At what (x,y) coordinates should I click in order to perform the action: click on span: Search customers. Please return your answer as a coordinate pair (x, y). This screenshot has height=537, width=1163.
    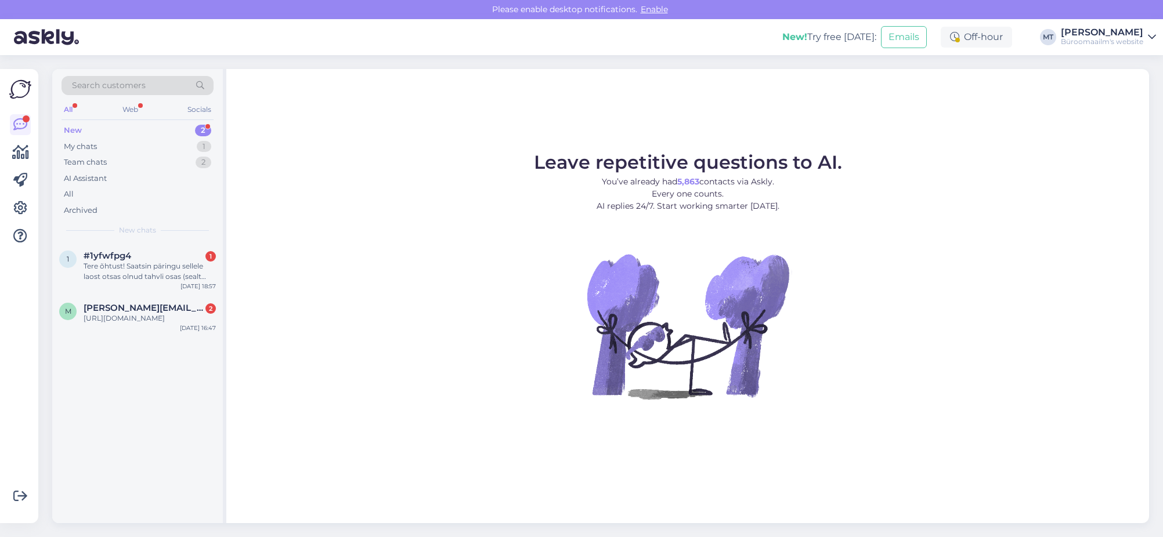
    Looking at the image, I should click on (109, 85).